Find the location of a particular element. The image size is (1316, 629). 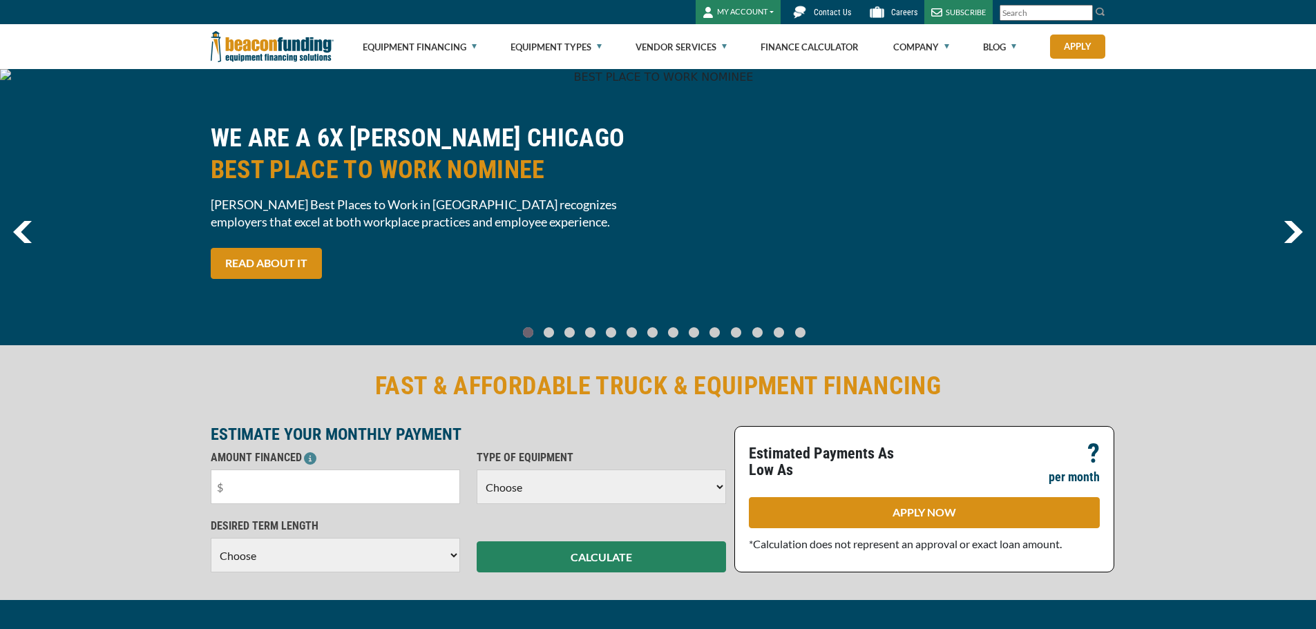

a: Go To Slide 7 is located at coordinates (674, 332).